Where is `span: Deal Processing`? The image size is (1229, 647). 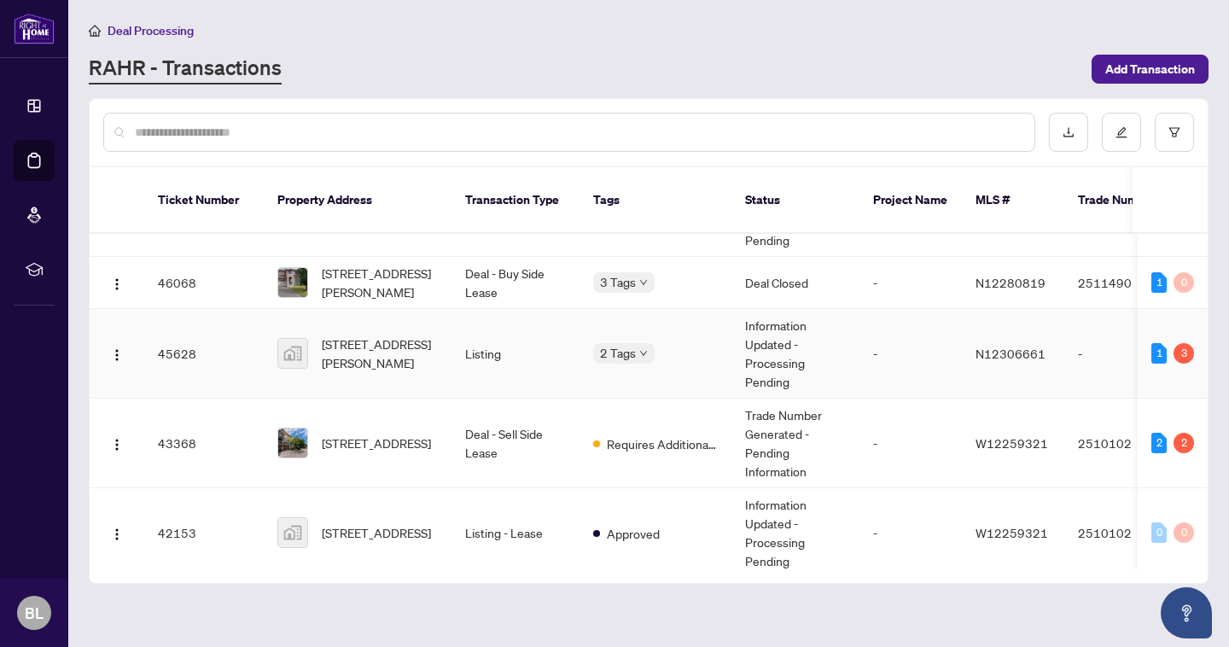
span: Deal Processing is located at coordinates (150, 31).